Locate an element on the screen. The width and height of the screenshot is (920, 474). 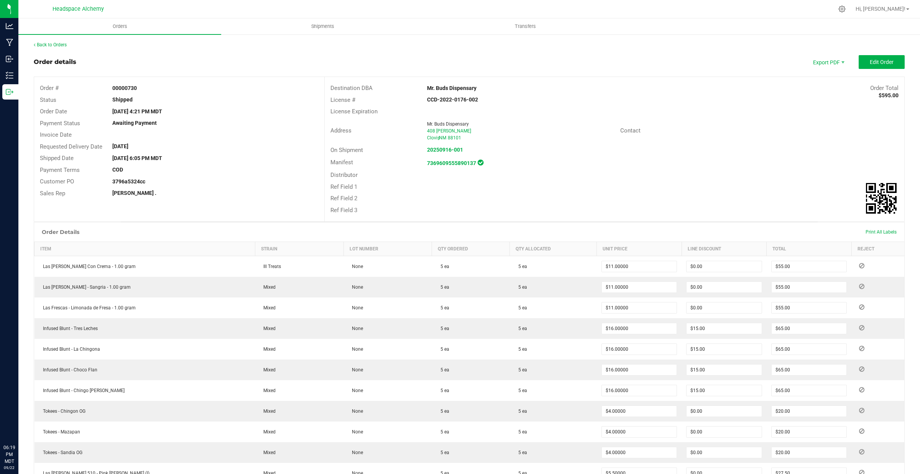
strong: Shipped is located at coordinates (122, 100).